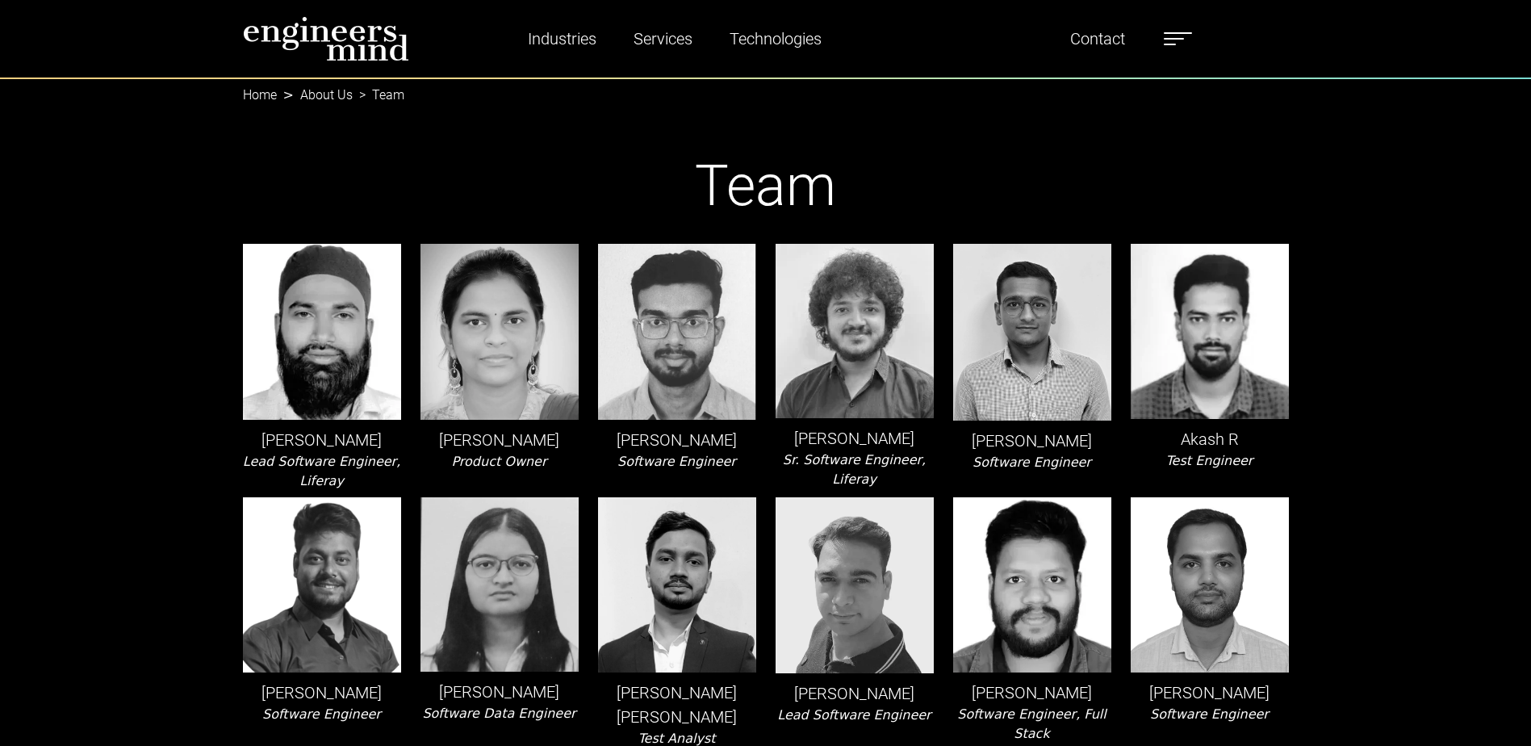  Describe the element at coordinates (499, 713) in the screenshot. I see `i: Software Data Engineer` at that location.